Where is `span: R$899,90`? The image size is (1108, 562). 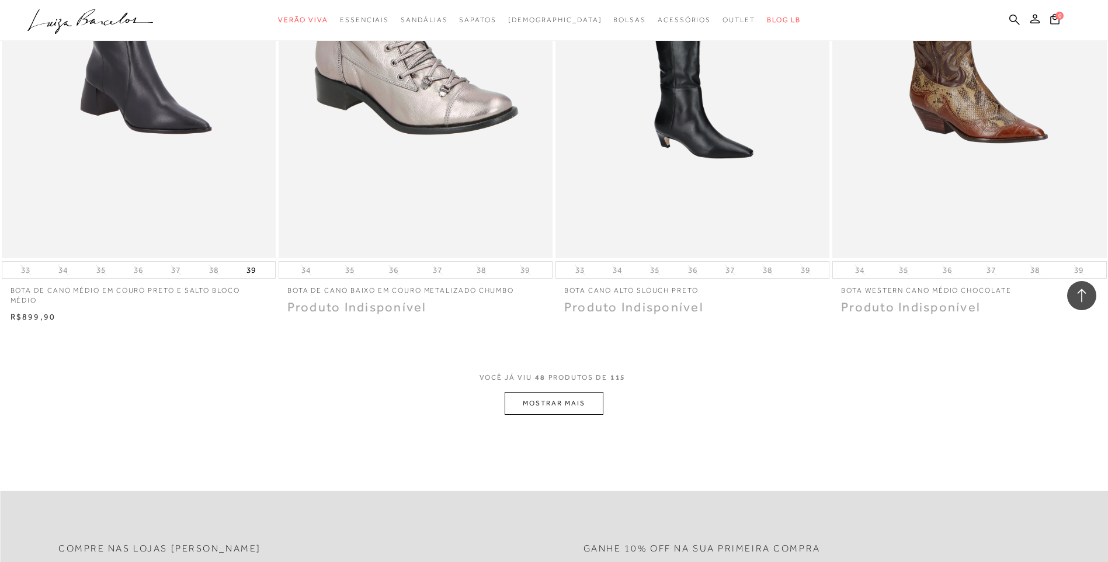
span: R$899,90 is located at coordinates (33, 317).